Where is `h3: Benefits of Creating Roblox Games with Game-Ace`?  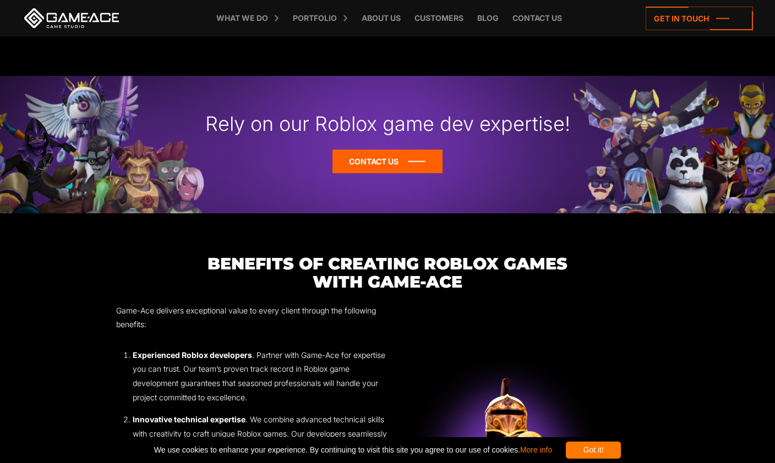
h3: Benefits of Creating Roblox Games with Game-Ace is located at coordinates (387, 273).